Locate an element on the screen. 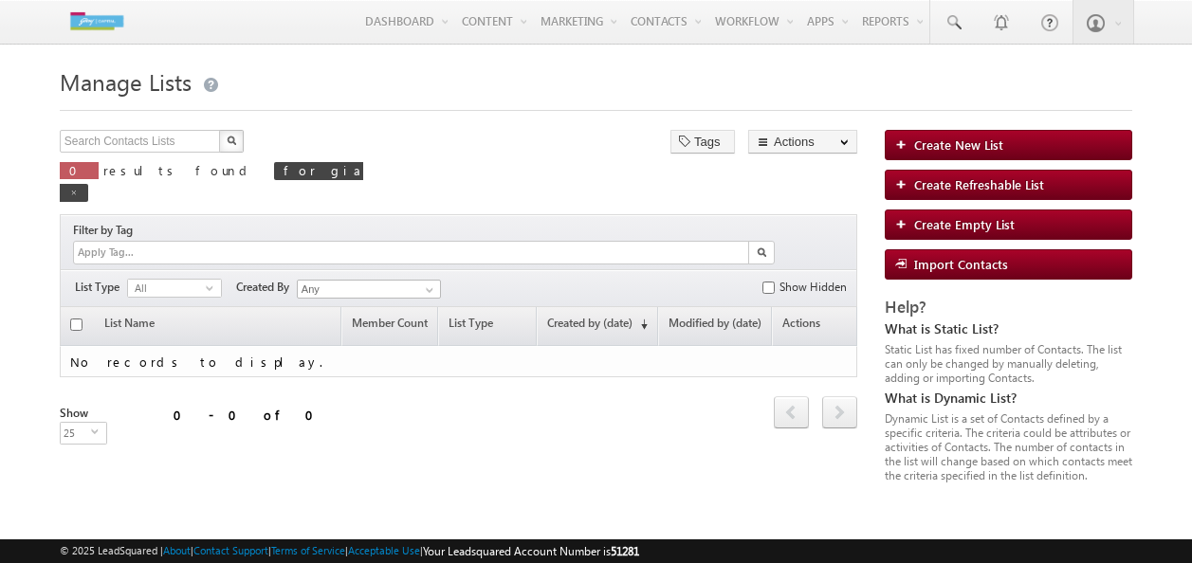 This screenshot has width=1192, height=563. span: Import Contacts is located at coordinates (960, 264).